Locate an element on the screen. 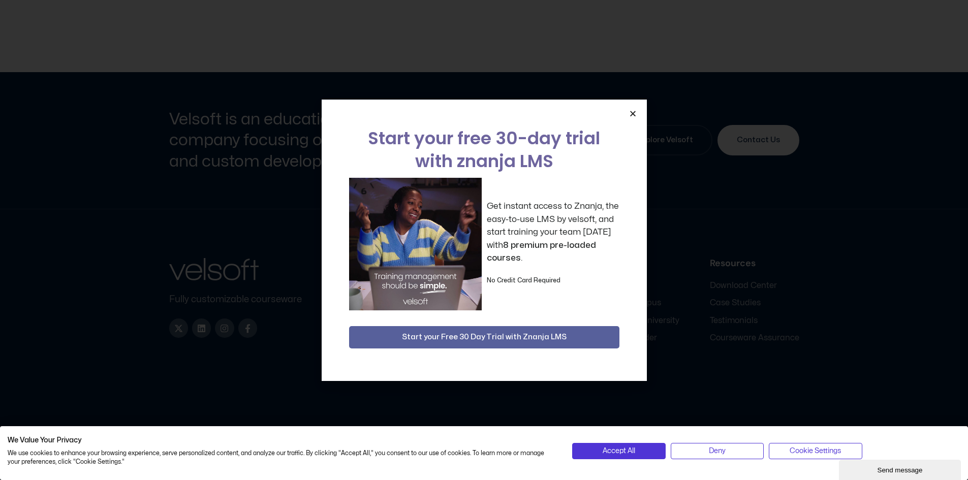 The height and width of the screenshot is (480, 968). strong: No Credit Card Required is located at coordinates (523, 280).